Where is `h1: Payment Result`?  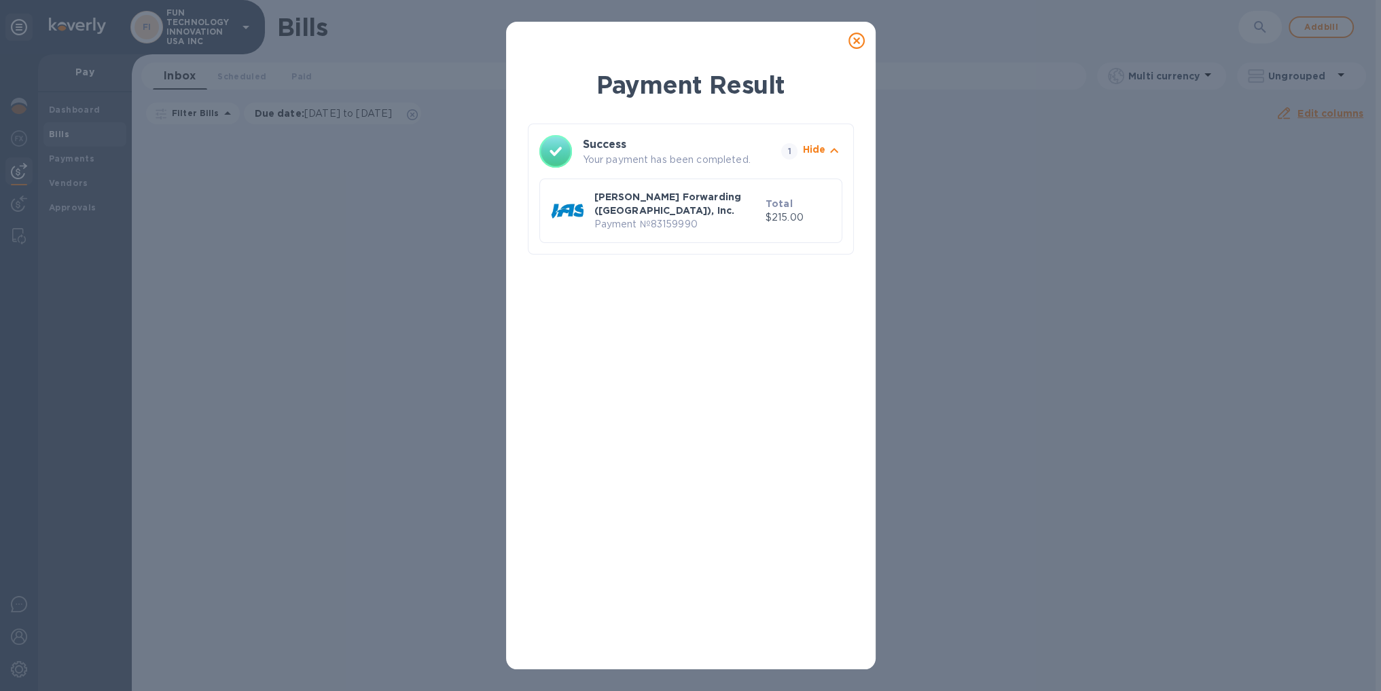
h1: Payment Result is located at coordinates (691, 85).